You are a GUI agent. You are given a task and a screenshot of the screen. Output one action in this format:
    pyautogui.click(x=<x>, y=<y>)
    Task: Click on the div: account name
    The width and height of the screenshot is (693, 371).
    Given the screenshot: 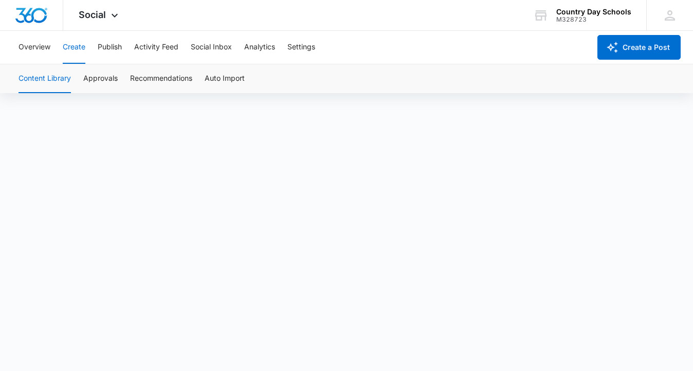 What is the action you would take?
    pyautogui.click(x=594, y=12)
    